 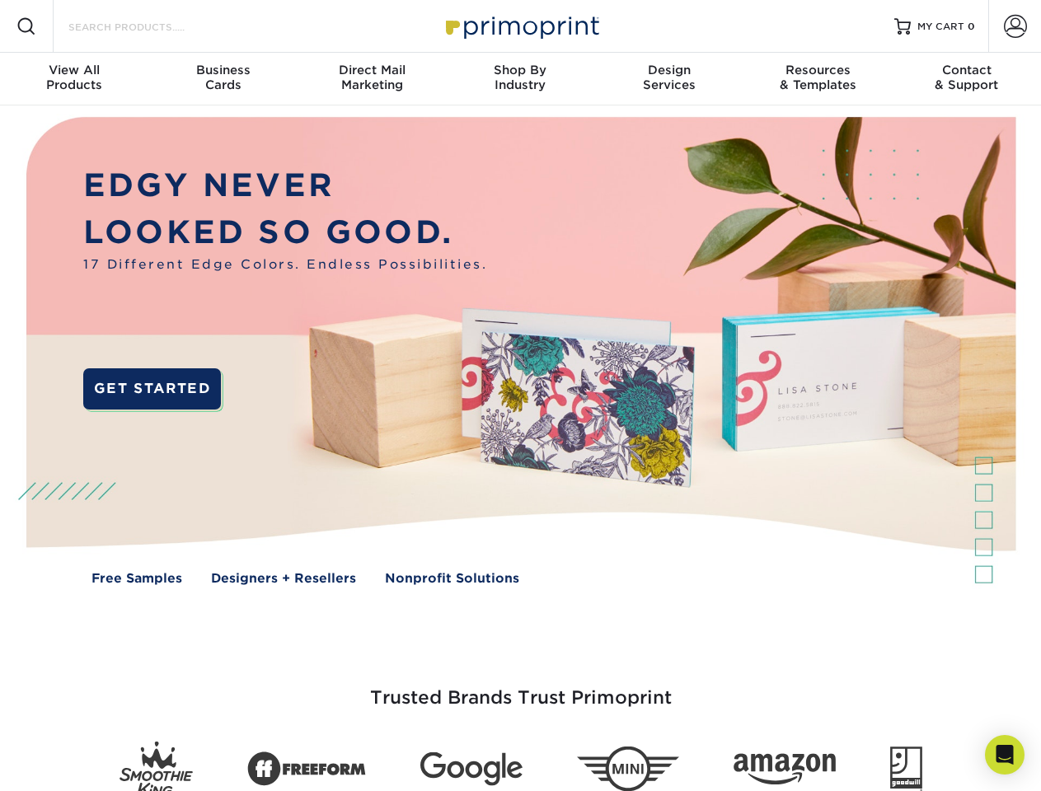 What do you see at coordinates (818, 77) in the screenshot?
I see `div: & Templates` at bounding box center [818, 77].